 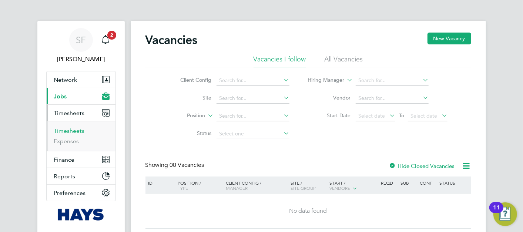 I want to click on h2: Vacancies, so click(x=171, y=40).